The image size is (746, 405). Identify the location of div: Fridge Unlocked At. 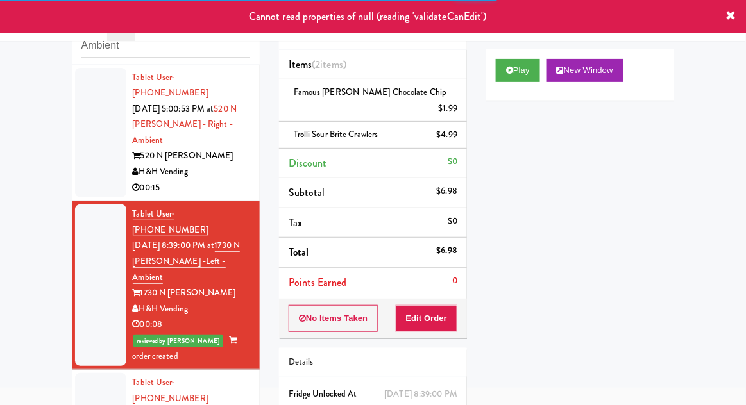
(373, 394).